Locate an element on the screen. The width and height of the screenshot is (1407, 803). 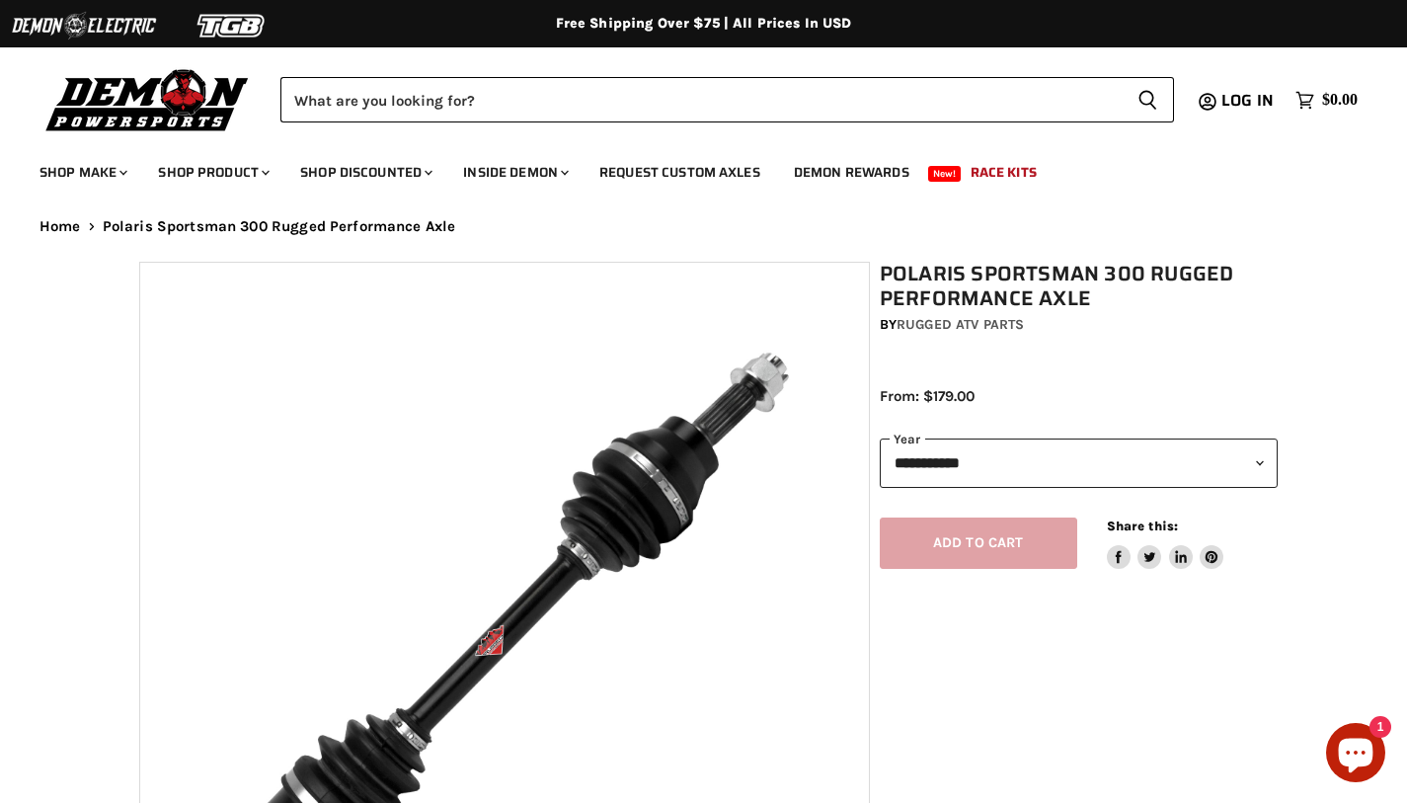
span: Log in is located at coordinates (1247, 100).